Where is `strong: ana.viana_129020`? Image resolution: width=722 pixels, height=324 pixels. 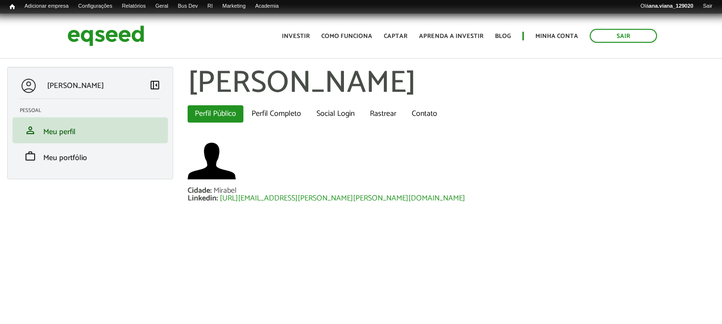 strong: ana.viana_129020 is located at coordinates (671, 6).